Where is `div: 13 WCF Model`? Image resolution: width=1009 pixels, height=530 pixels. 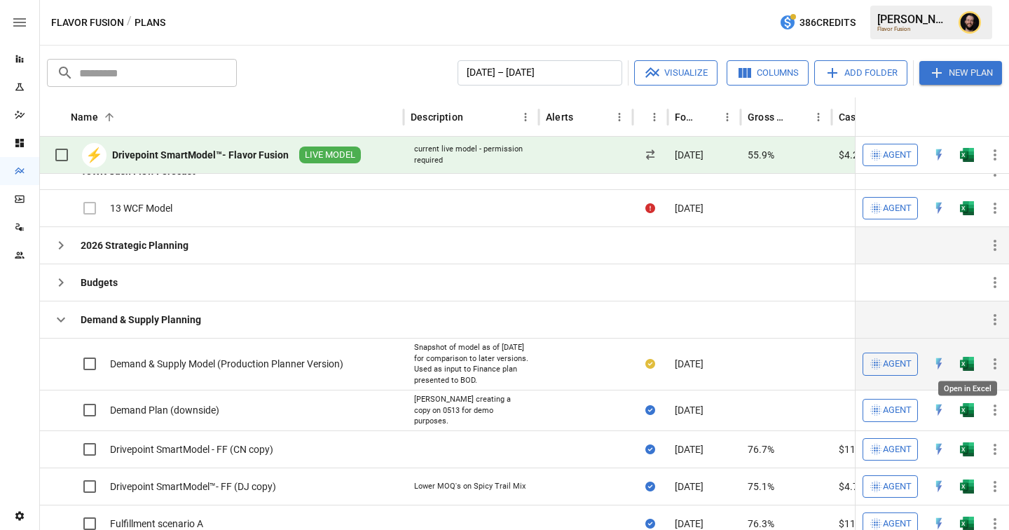
div: 13 WCF Model is located at coordinates (141, 208).